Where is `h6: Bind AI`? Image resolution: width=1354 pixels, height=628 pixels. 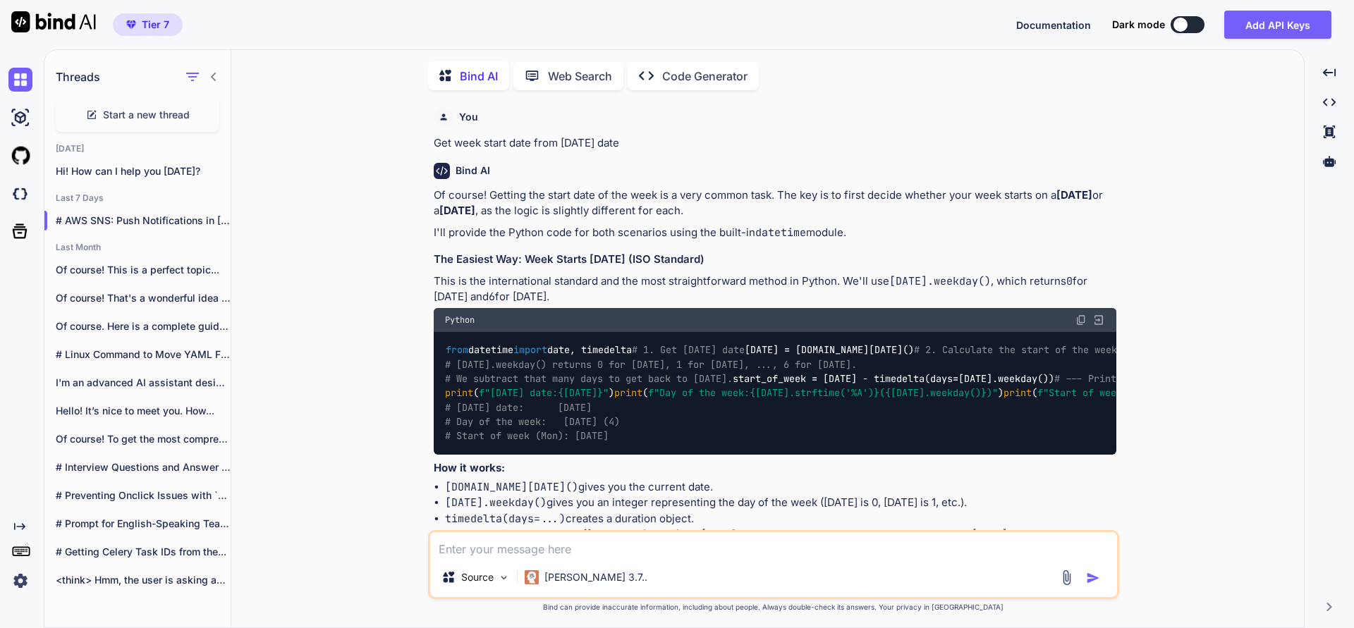 h6: Bind AI is located at coordinates (472, 171).